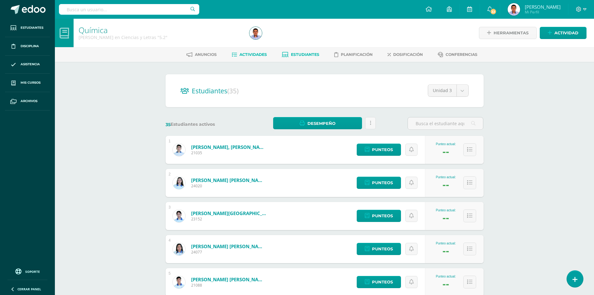 The width and height of the screenshot is (594, 295). What do you see at coordinates (32, 271) in the screenshot?
I see `span: Soporte` at bounding box center [32, 271].